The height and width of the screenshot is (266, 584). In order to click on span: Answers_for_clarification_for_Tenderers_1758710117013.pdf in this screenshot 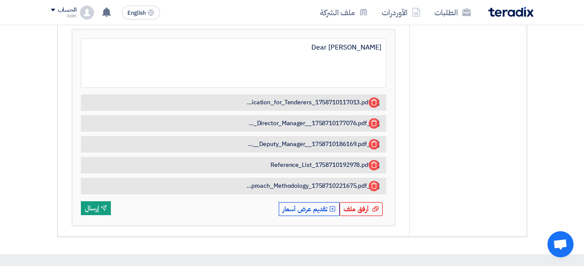, I will do `click(308, 103)`.